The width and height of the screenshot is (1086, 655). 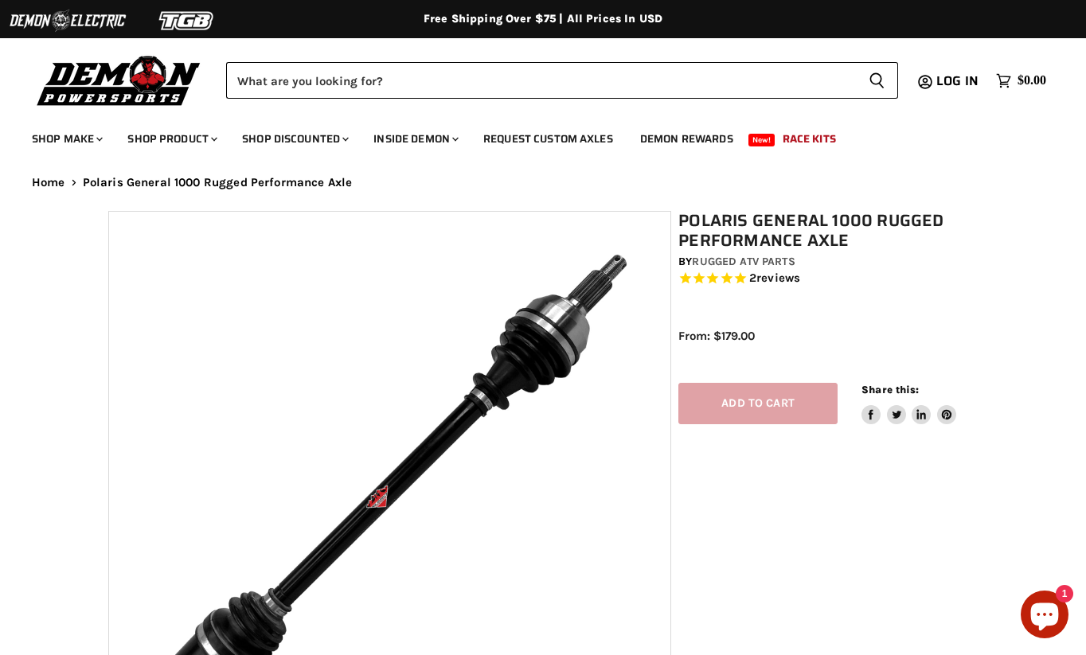 What do you see at coordinates (68, 21) in the screenshot?
I see `img: Demon Electric Logo 2` at bounding box center [68, 21].